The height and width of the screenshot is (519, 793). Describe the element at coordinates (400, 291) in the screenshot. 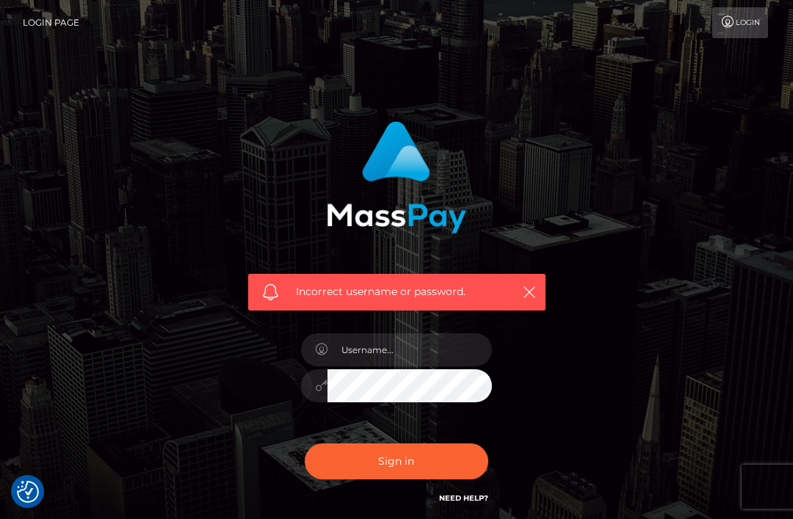

I see `span: Incorrect username or password.` at that location.